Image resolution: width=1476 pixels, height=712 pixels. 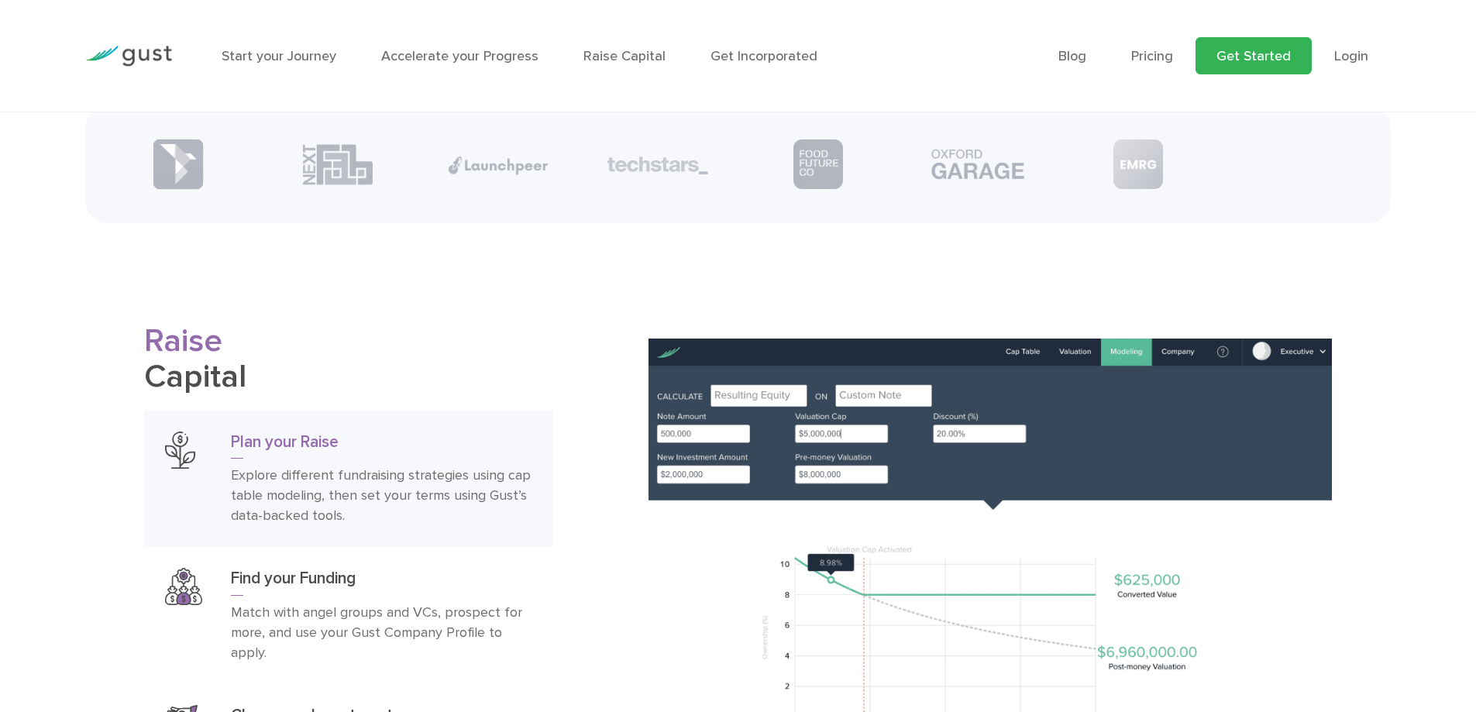 I want to click on a: Get Incorporated, so click(x=764, y=56).